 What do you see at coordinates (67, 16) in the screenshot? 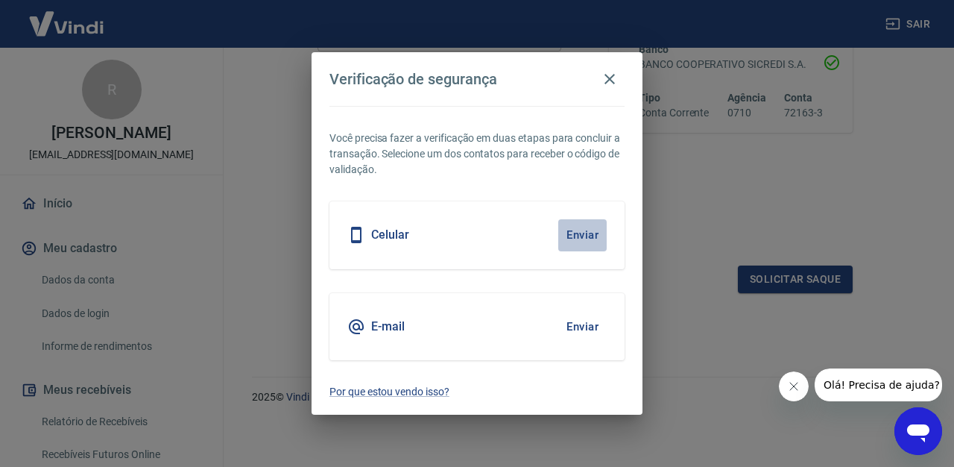
I see `span: Olá! Precisa de ajuda?` at bounding box center [67, 16].